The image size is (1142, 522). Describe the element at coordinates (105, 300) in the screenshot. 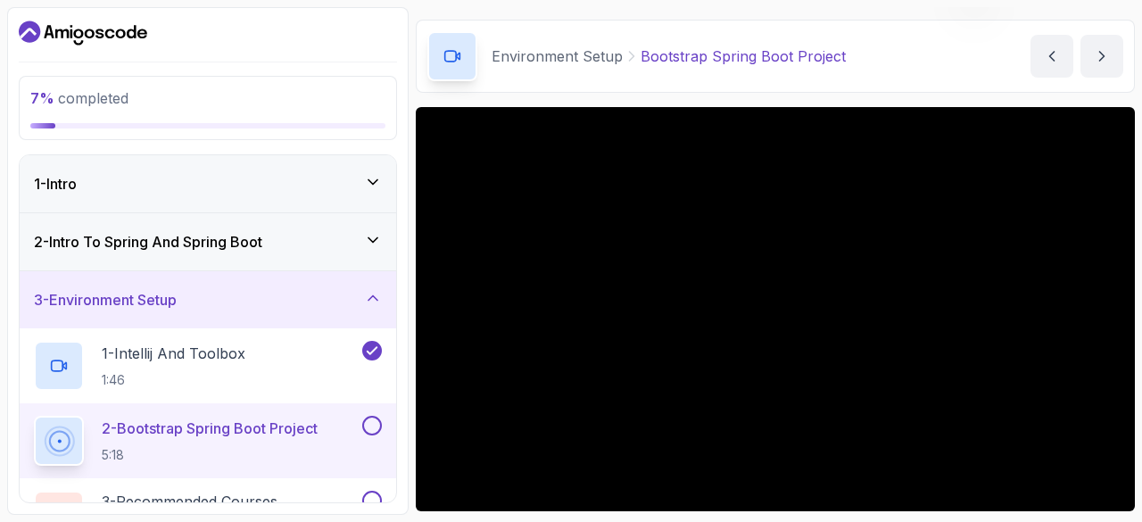

I see `h3: 3 - Environment Setup` at that location.